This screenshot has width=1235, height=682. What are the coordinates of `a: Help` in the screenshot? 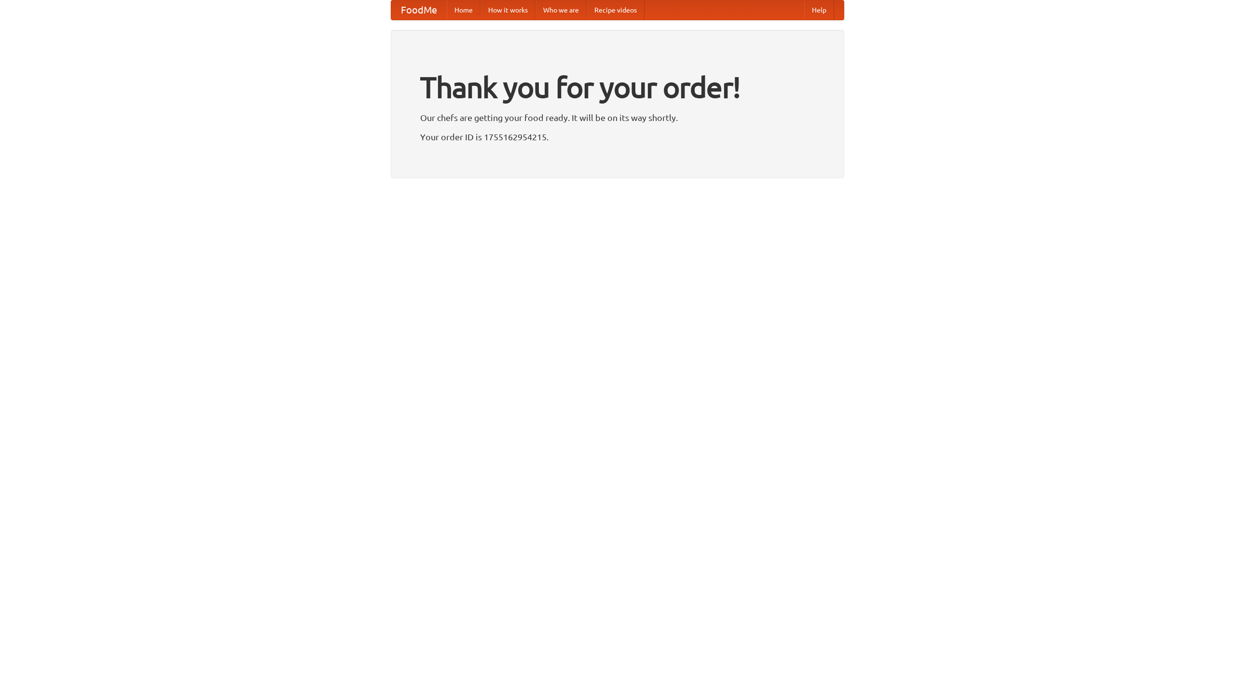 It's located at (819, 10).